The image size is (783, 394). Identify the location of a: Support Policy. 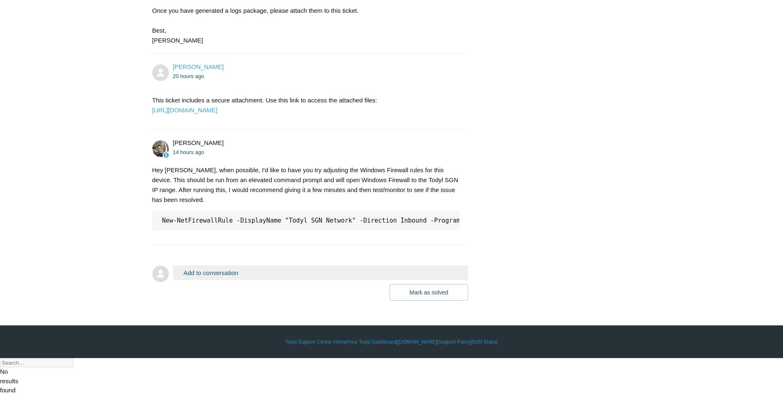
(454, 342).